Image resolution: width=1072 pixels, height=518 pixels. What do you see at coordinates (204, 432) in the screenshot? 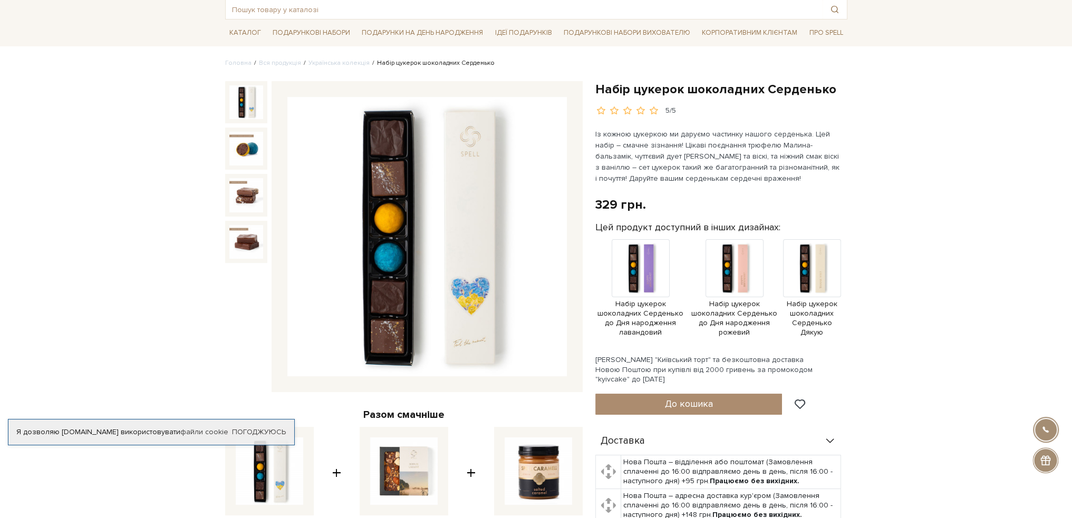
I see `a: файли cookie` at bounding box center [204, 432].